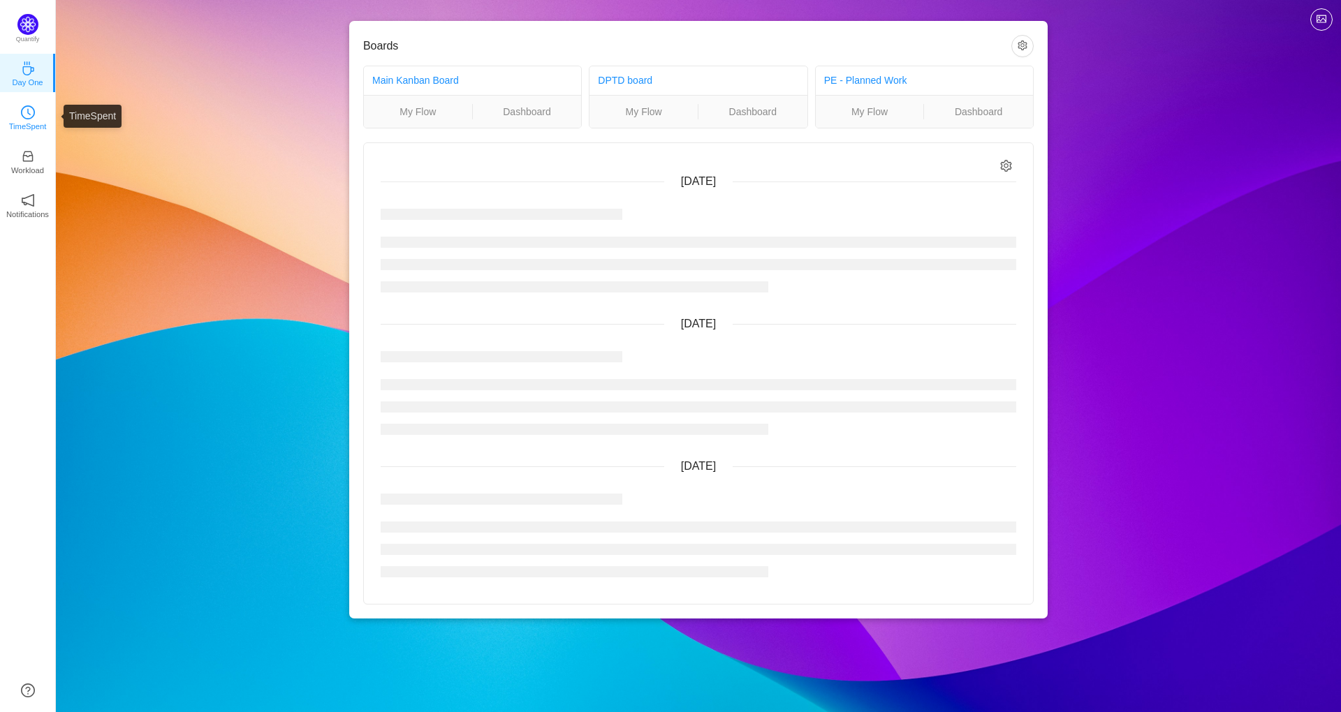 Image resolution: width=1341 pixels, height=712 pixels. Describe the element at coordinates (28, 691) in the screenshot. I see `a: icon: question-circle` at that location.